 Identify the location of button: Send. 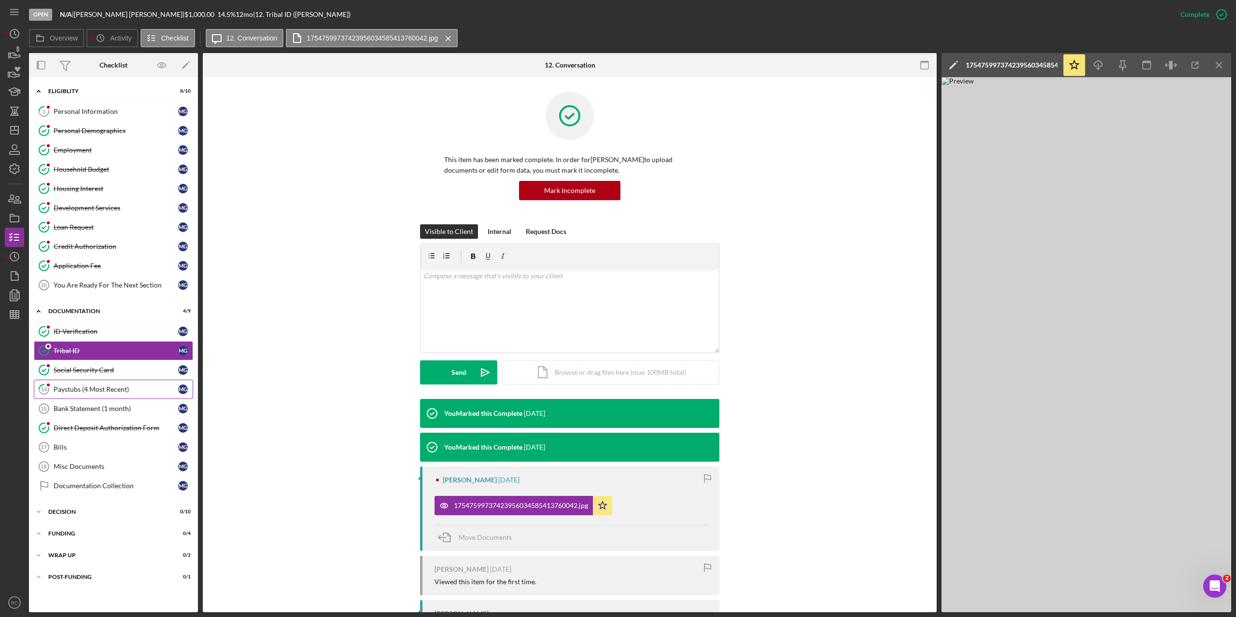
(459, 373).